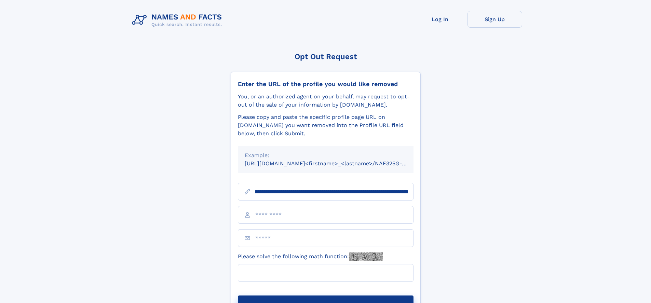  I want to click on div: Opt Out Request, so click(326, 56).